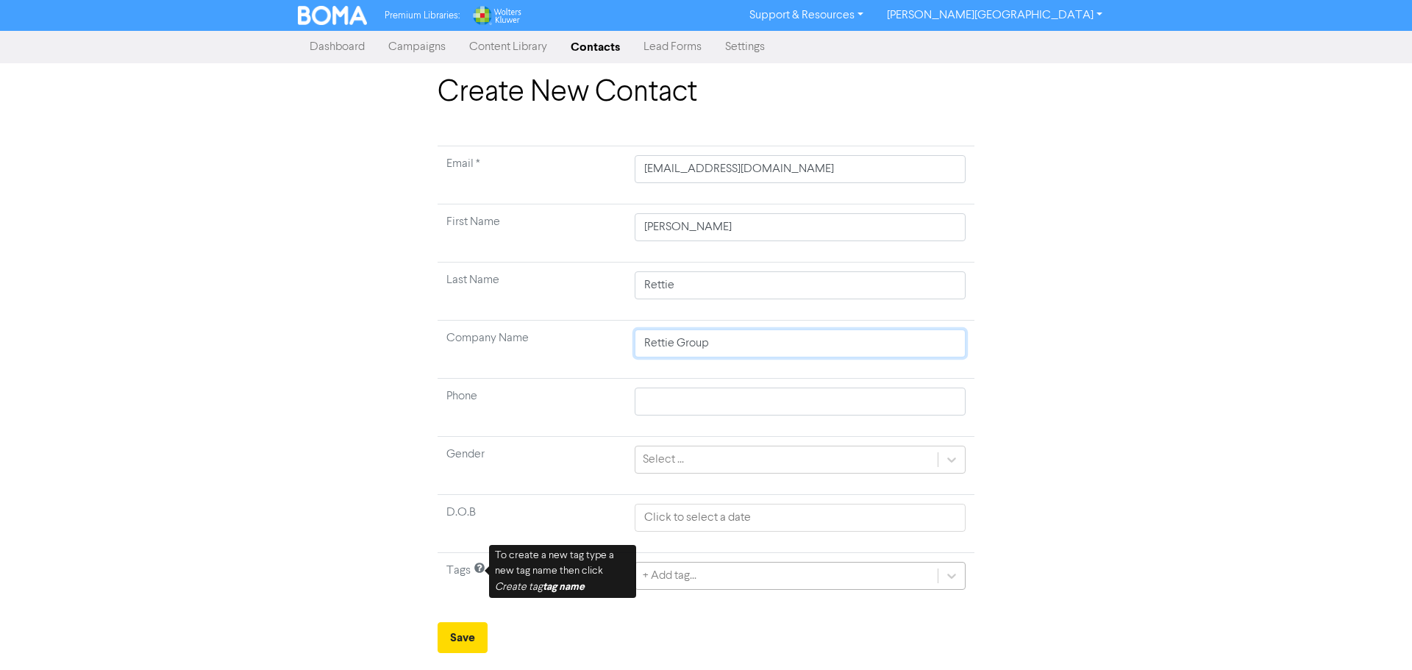 The image size is (1412, 670). What do you see at coordinates (540, 587) in the screenshot?
I see `i: Create tag` at bounding box center [540, 587].